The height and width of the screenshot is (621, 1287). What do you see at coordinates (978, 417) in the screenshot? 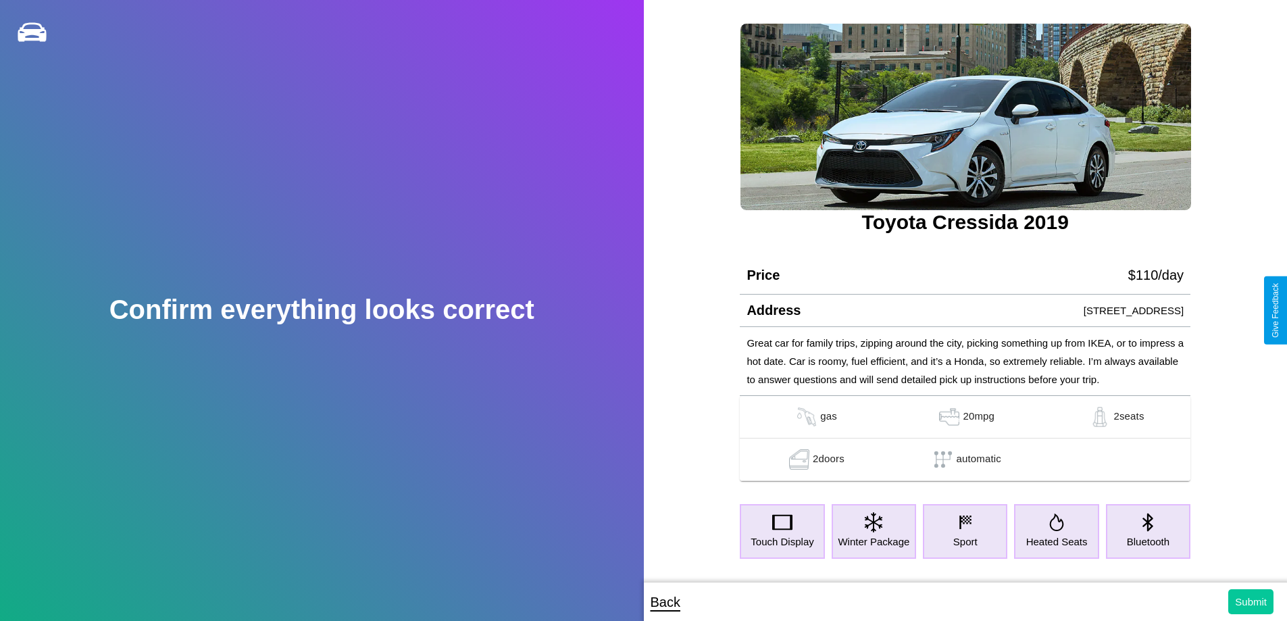
I see `p: 20 mpg` at bounding box center [978, 417].